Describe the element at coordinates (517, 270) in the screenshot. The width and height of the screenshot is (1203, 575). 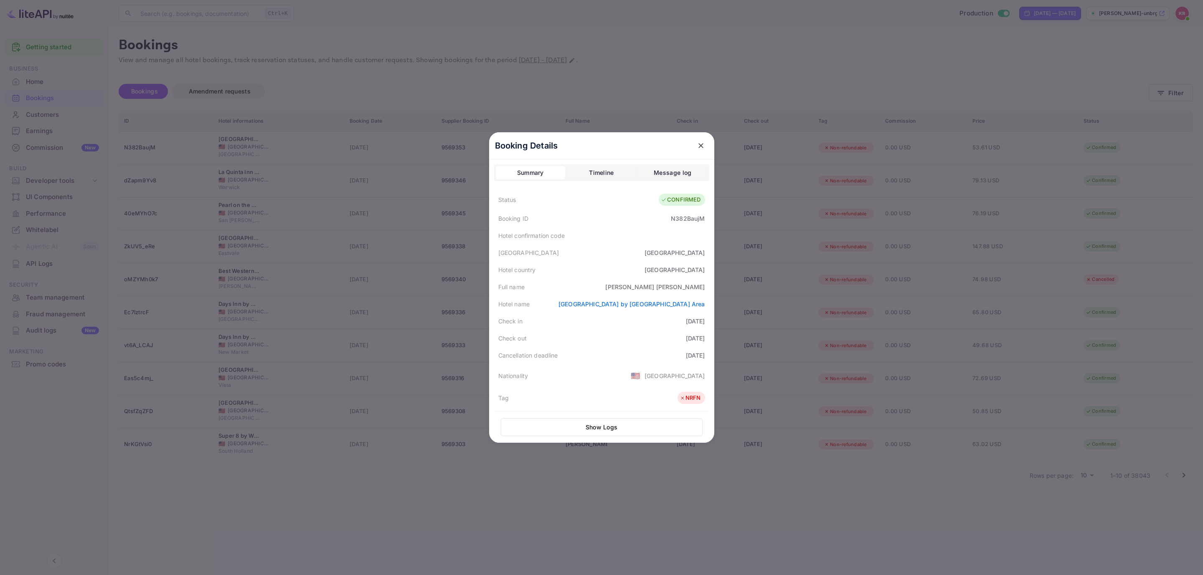
I see `div: Hotel country` at that location.